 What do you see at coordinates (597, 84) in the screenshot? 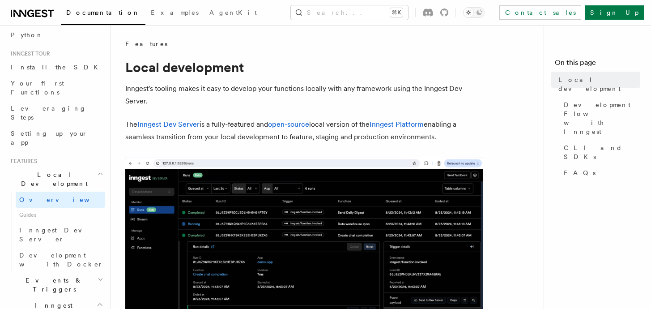
I see `a: Local development` at bounding box center [597, 84].